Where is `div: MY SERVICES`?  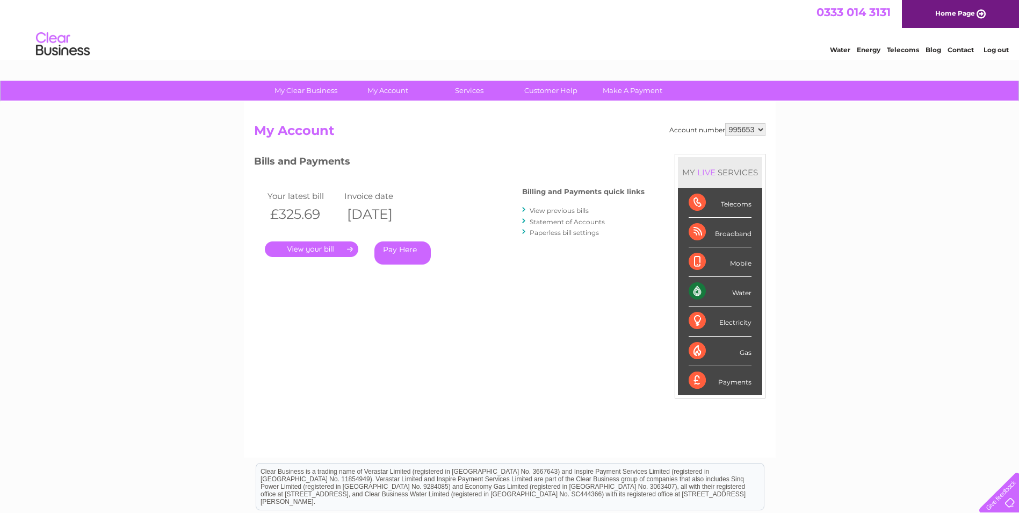
div: MY SERVICES is located at coordinates (720, 172).